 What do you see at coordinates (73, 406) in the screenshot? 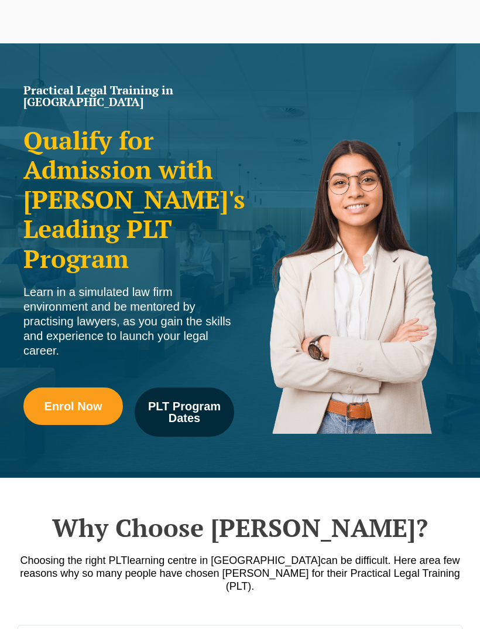
I see `span: Enrol Now` at bounding box center [73, 406].